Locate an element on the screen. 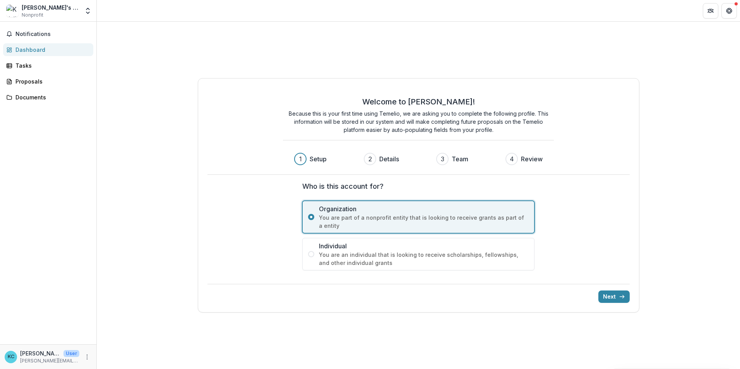  h3: Review is located at coordinates (532, 159).